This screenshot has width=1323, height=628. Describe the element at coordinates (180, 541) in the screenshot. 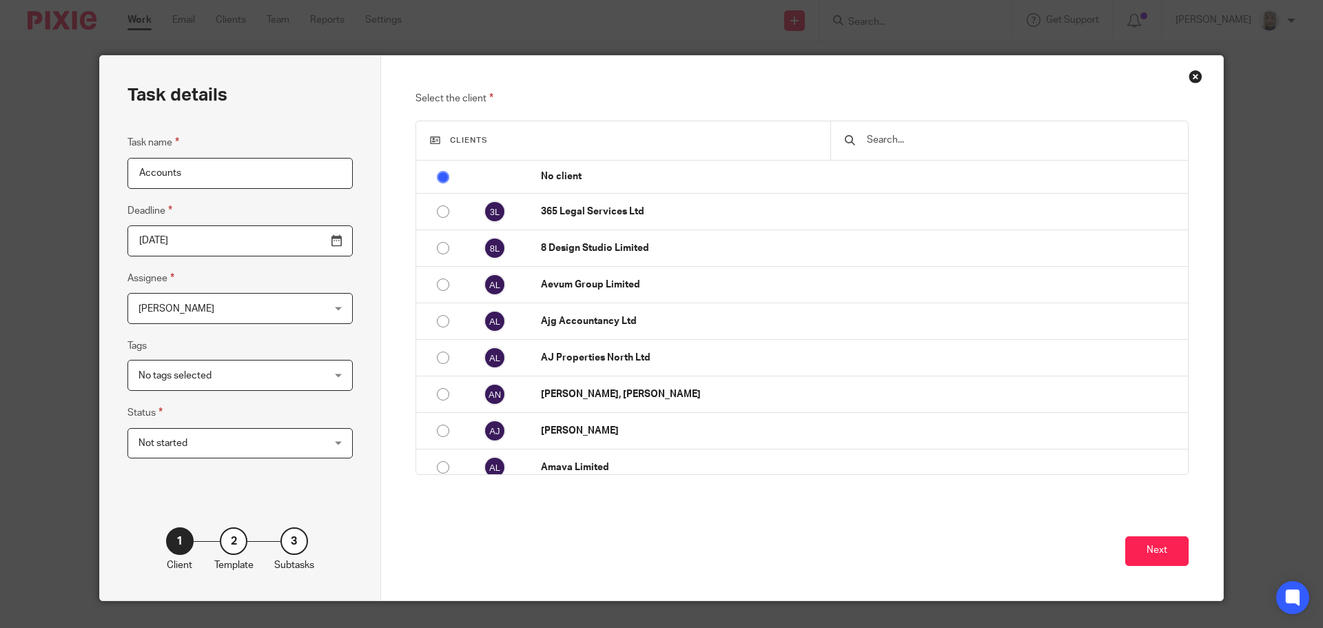

I see `div: 1` at that location.